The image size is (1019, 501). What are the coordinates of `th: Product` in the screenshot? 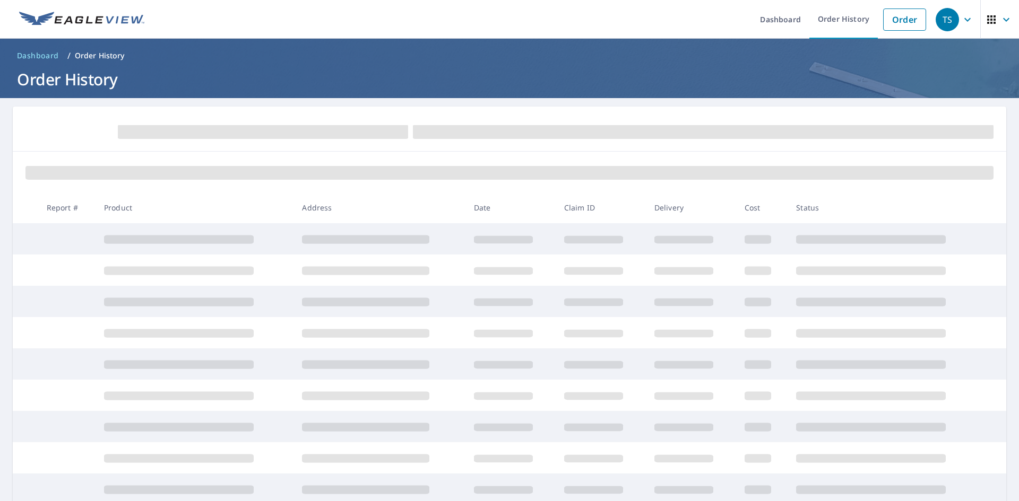 It's located at (194, 207).